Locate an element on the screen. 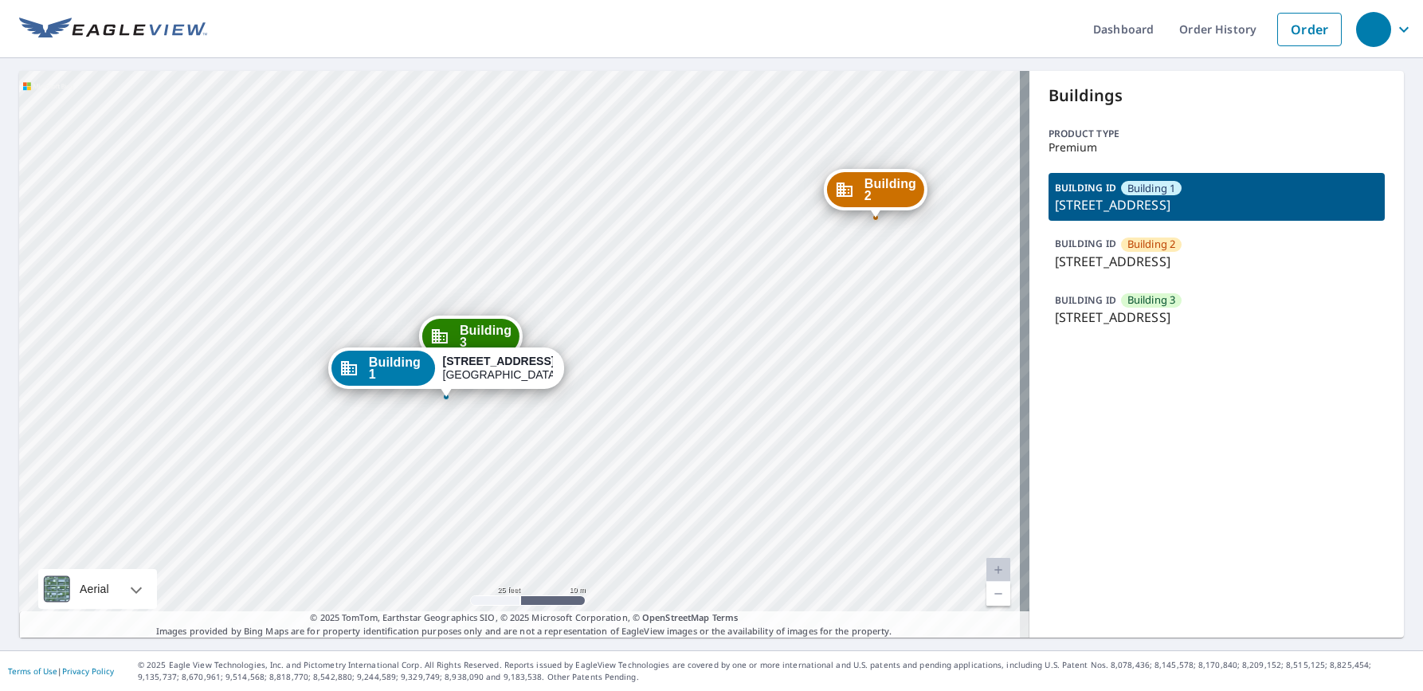  a: Order is located at coordinates (1309, 29).